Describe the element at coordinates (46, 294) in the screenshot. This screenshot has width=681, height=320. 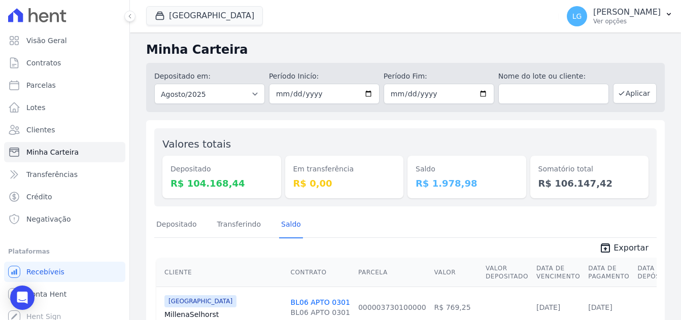
I see `span: Conta Hent` at that location.